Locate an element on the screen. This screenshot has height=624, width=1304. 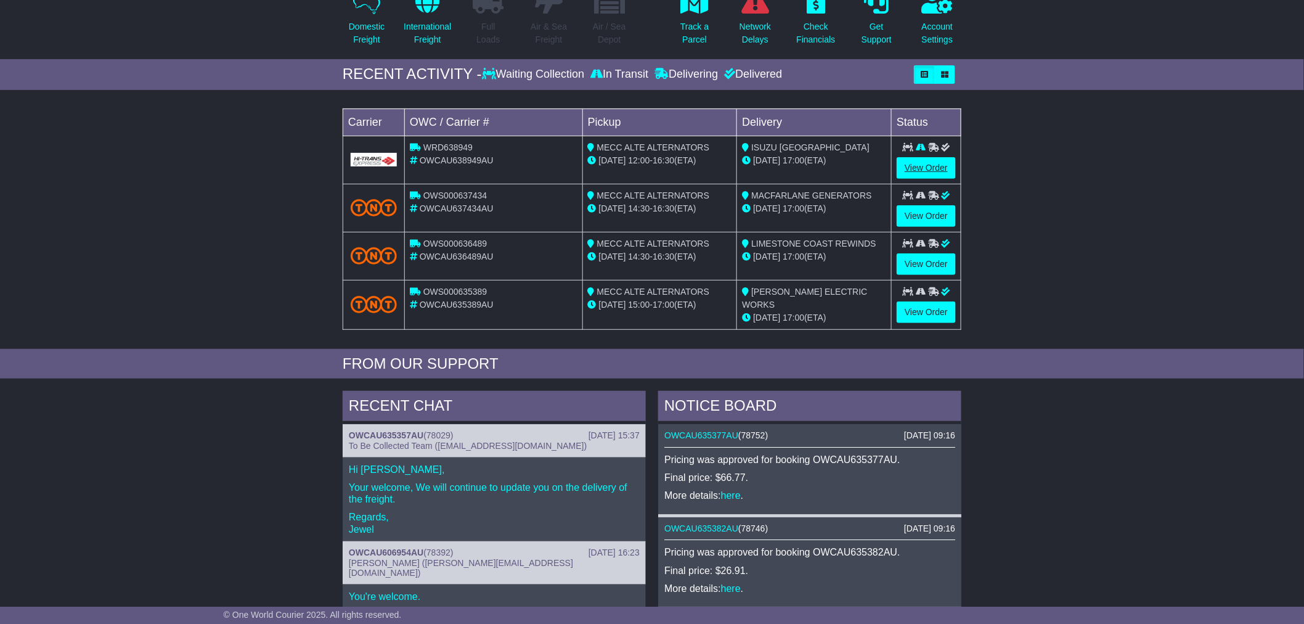
td: Pickup is located at coordinates (659, 122).